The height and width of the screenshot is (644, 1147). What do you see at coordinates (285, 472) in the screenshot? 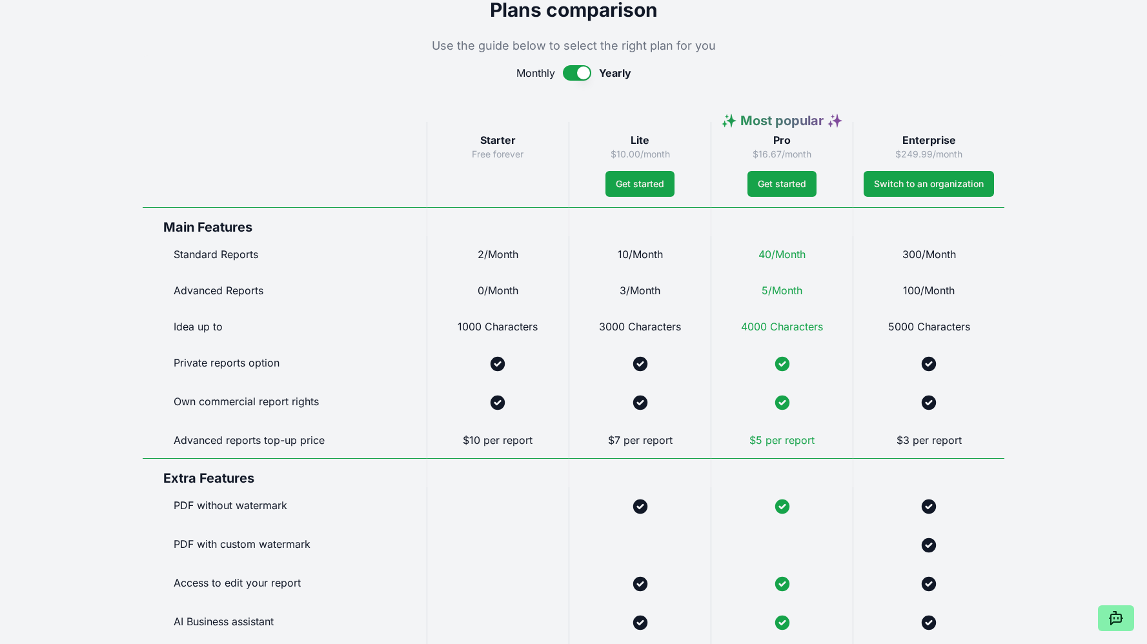
I see `div: Extra Features` at bounding box center [285, 472].